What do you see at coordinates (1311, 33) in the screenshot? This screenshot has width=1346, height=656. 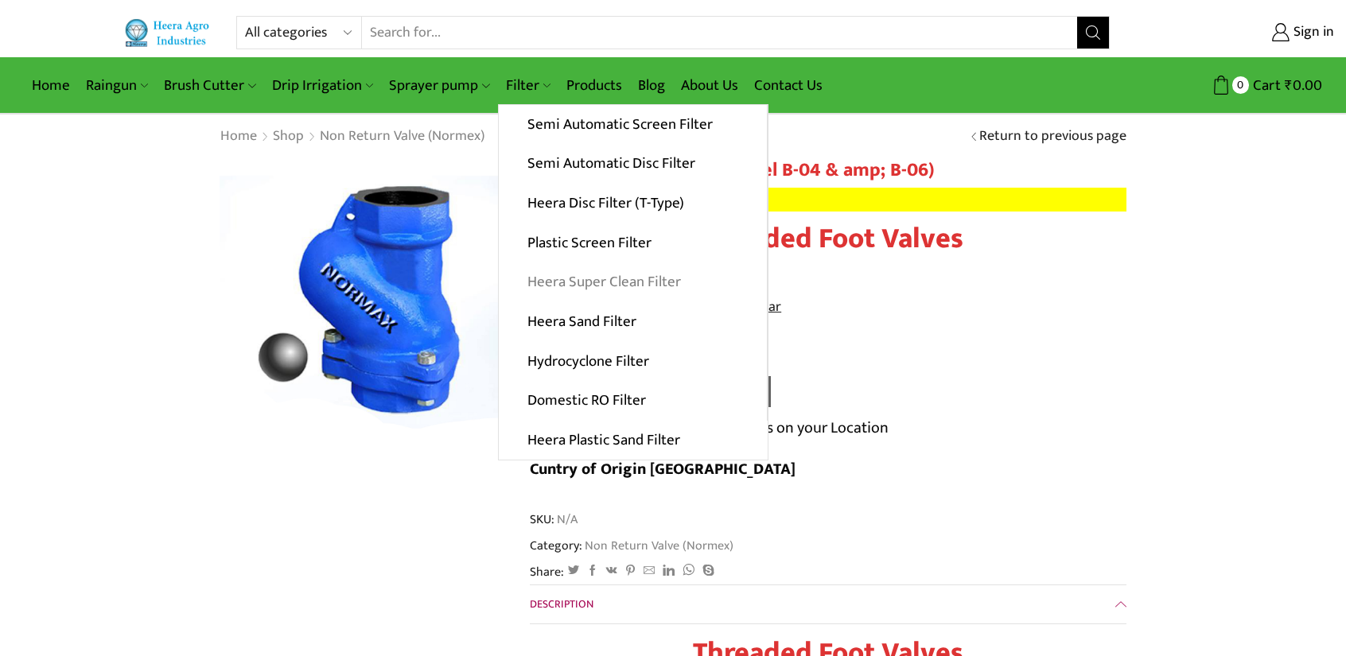 I see `span: Sign in` at bounding box center [1311, 33].